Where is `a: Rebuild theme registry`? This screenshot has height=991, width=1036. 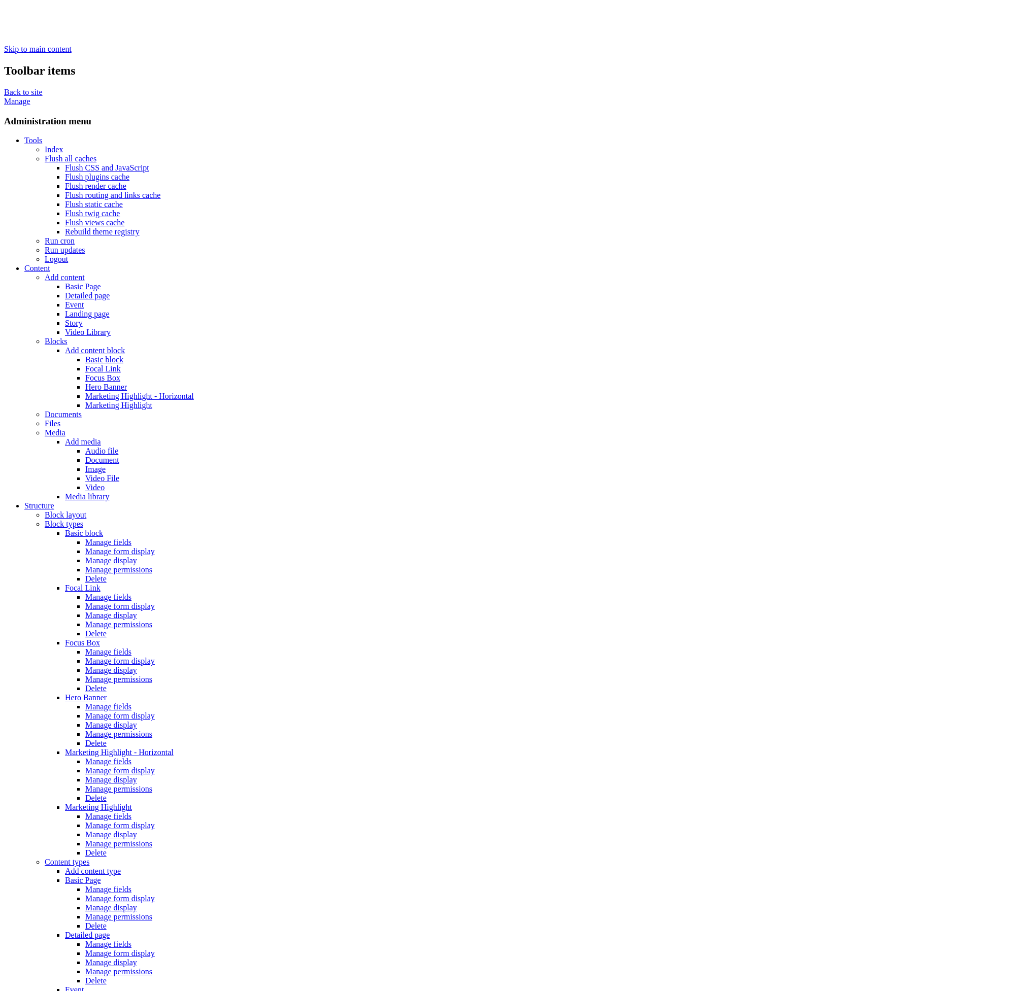 a: Rebuild theme registry is located at coordinates (102, 231).